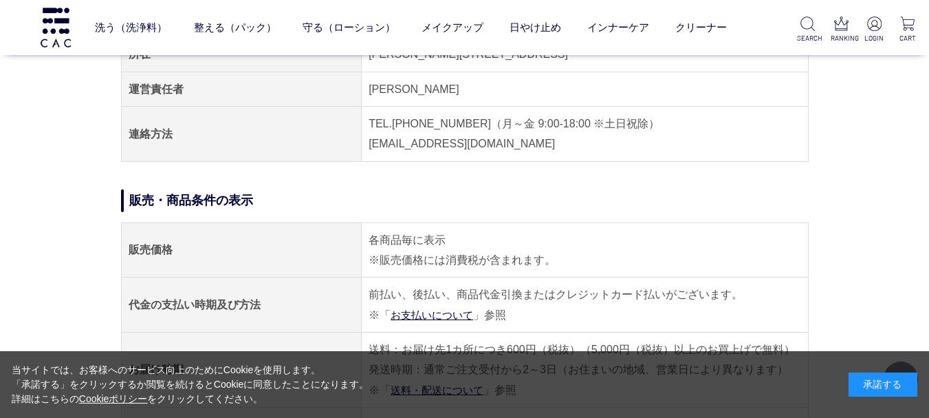  What do you see at coordinates (191, 384) in the screenshot?
I see `div: 当サイトでは、お客様へのサービス向上のためにCookieを使用します。 「承諾する」をクリックするか閲覧を続けるとCookieに同意したことになります。 詳細はこちらの をクリックしてください。` at bounding box center [191, 384].